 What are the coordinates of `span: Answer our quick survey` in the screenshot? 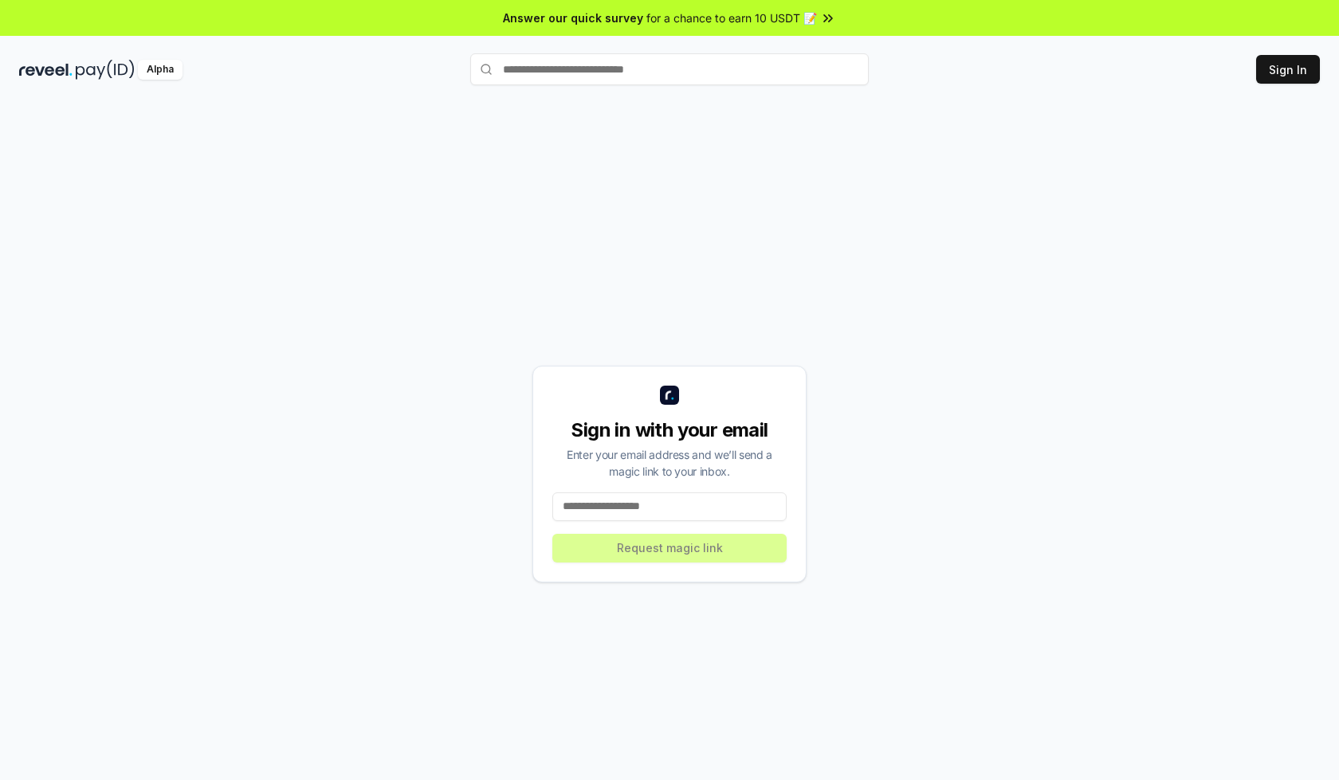 It's located at (573, 18).